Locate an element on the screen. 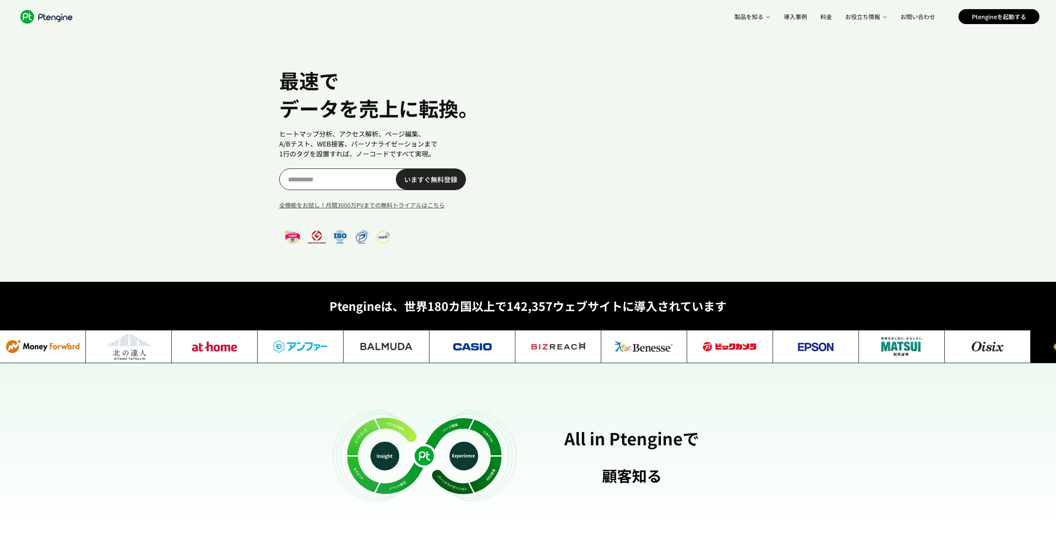 This screenshot has height=547, width=1056. p: Ptengineは、世界180カ国以上で142,357ウェブサイトに導入されています is located at coordinates (528, 306).